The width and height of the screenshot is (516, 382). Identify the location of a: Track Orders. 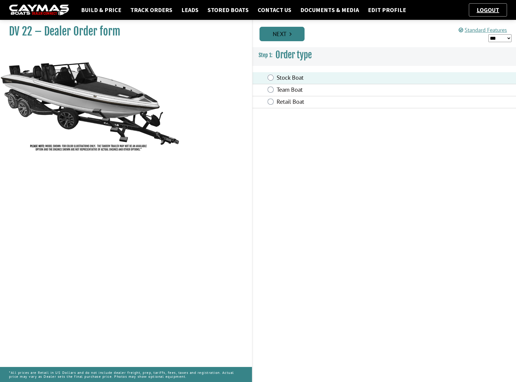
(151, 10).